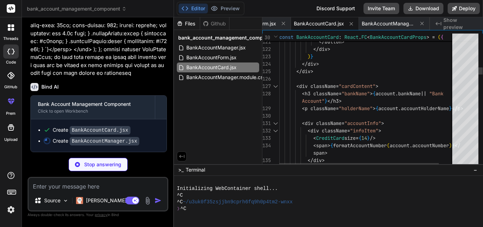 Image resolution: width=483 pixels, height=227 pixels. What do you see at coordinates (320, 109) in the screenshot?
I see `span: p className` at bounding box center [320, 109].